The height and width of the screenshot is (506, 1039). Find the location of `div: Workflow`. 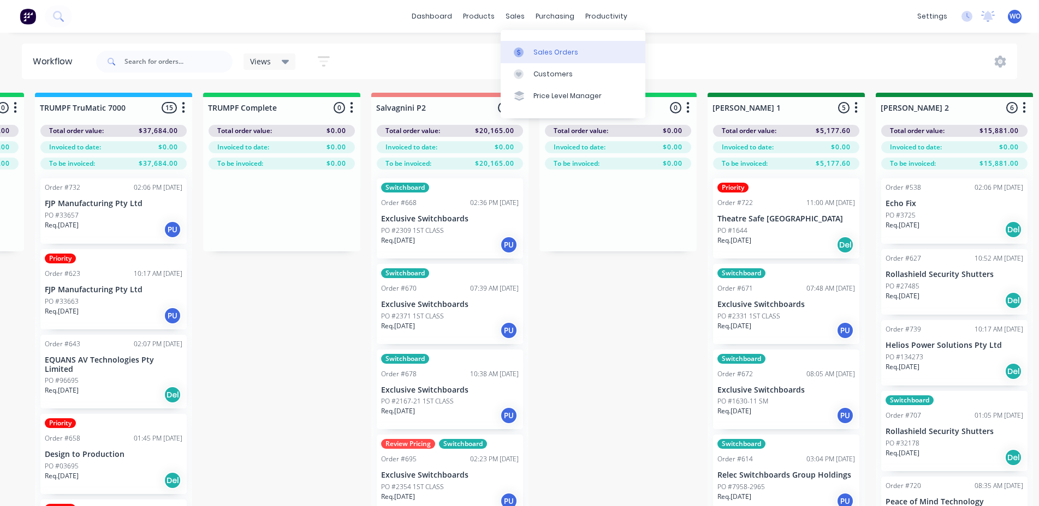

div: Workflow is located at coordinates (55, 62).